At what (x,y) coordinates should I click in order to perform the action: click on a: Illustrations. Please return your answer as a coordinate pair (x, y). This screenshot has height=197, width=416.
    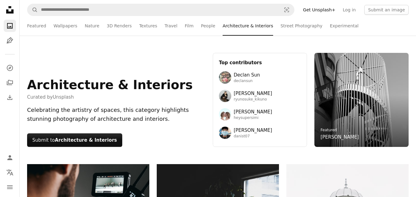
    Looking at the image, I should click on (10, 41).